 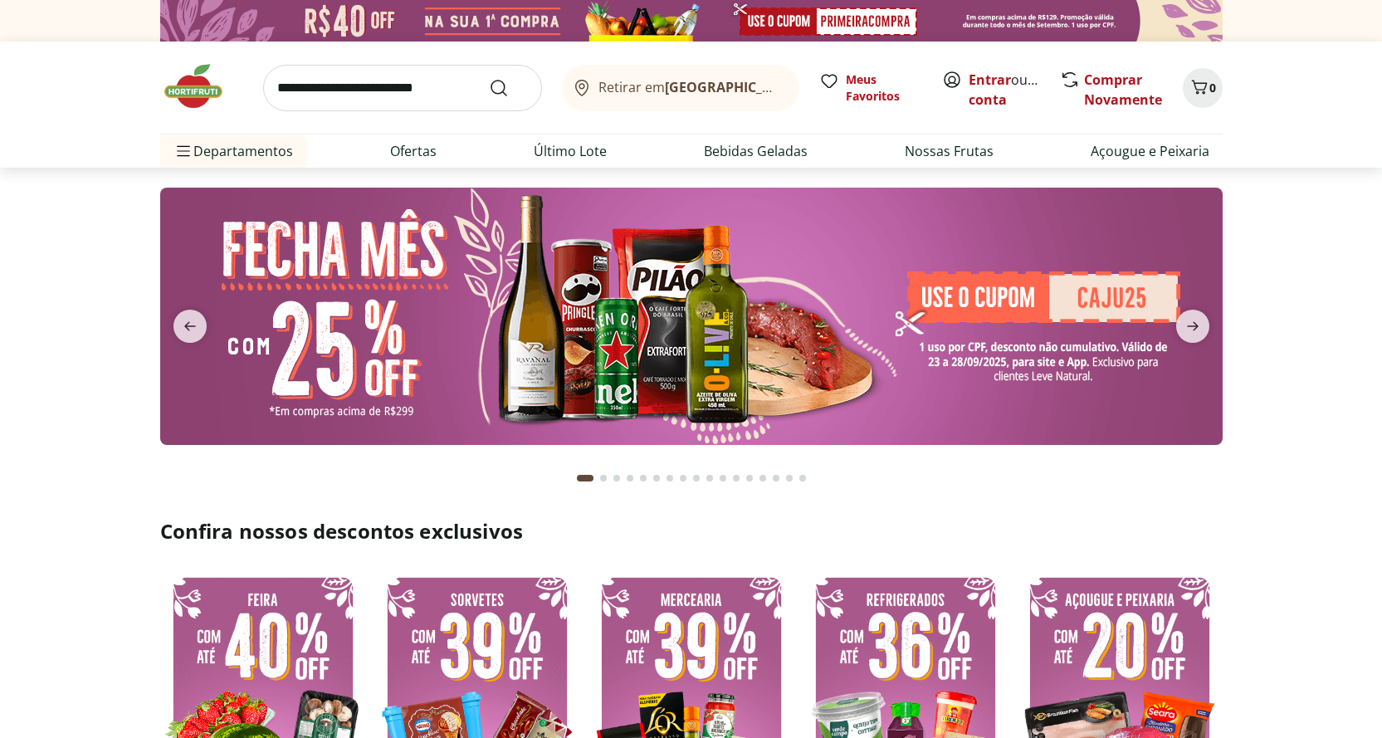 I want to click on button: Go to page 11 from fs-carousel, so click(x=723, y=478).